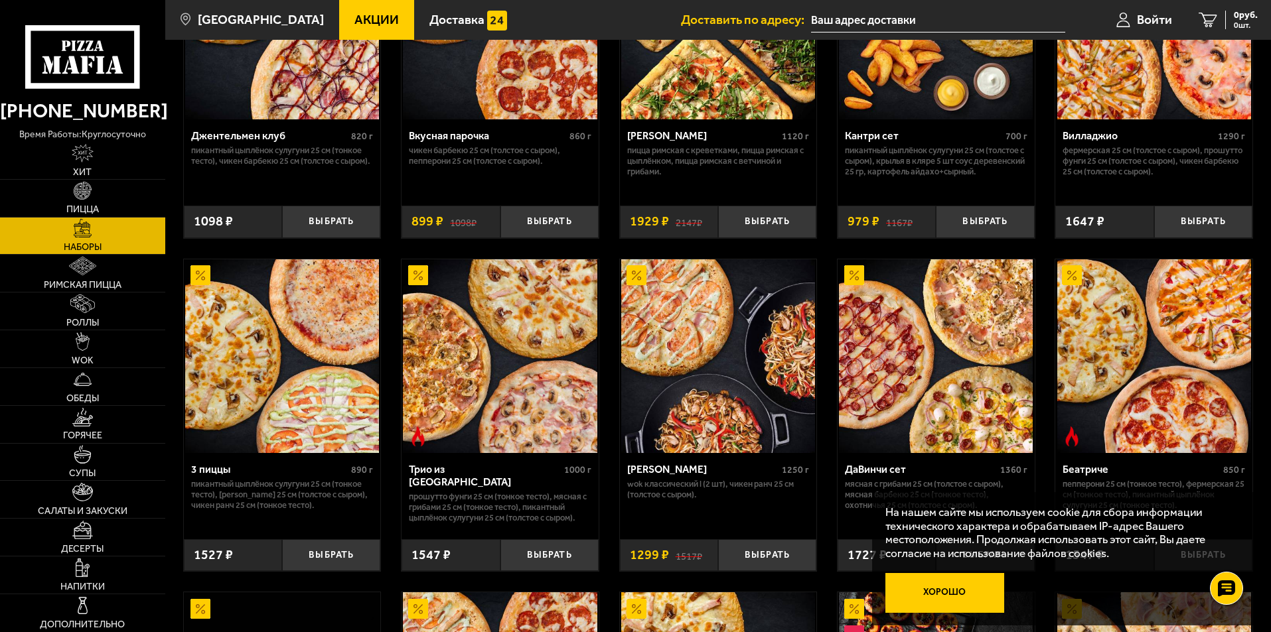  I want to click on span: 850 г, so click(1233, 470).